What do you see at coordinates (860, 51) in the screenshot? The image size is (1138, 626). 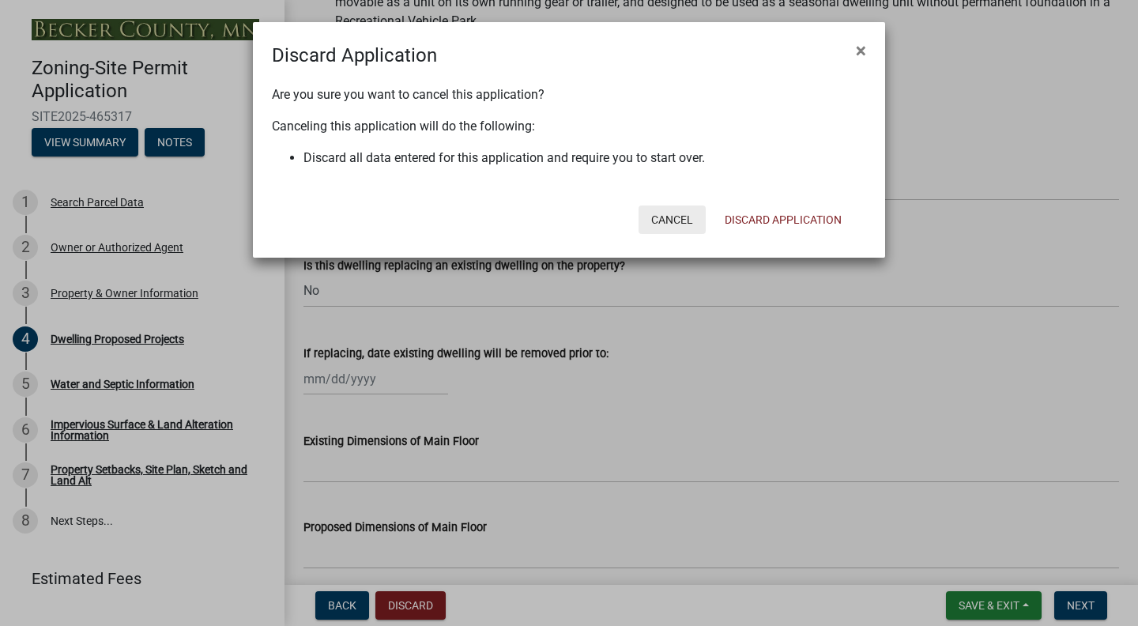 I see `button: Close` at bounding box center [860, 51].